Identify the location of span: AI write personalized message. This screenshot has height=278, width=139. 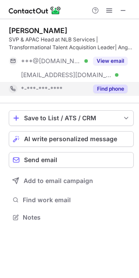
(70, 139).